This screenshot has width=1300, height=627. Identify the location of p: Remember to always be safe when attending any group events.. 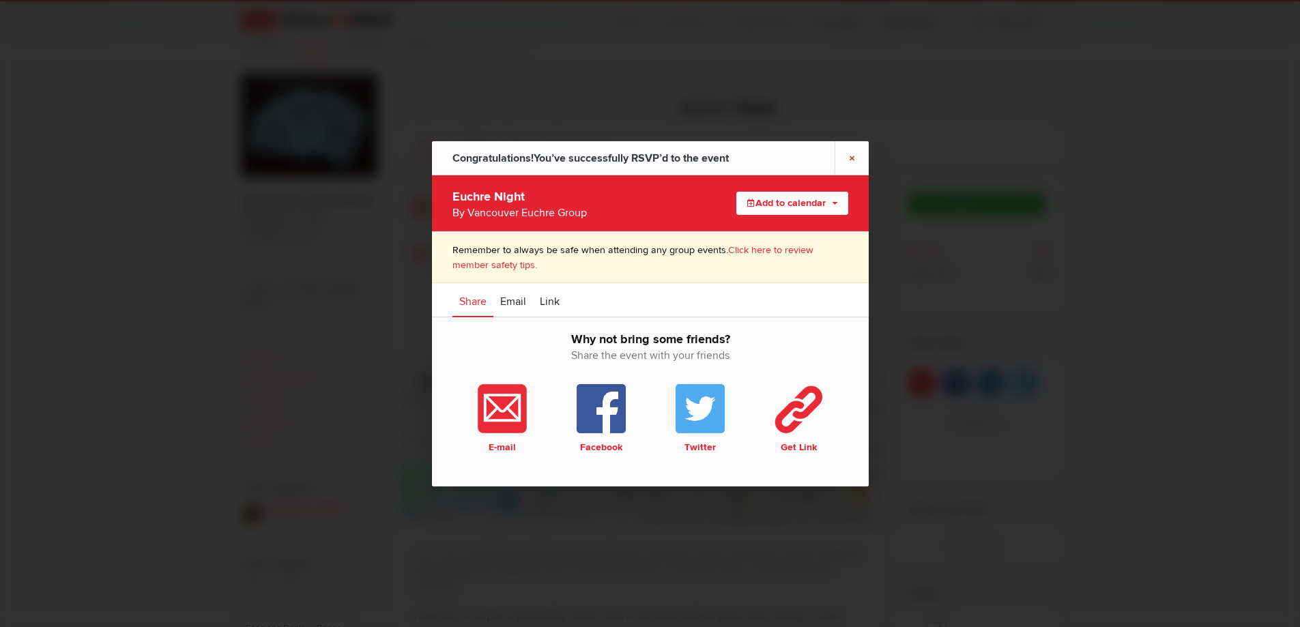
(651, 257).